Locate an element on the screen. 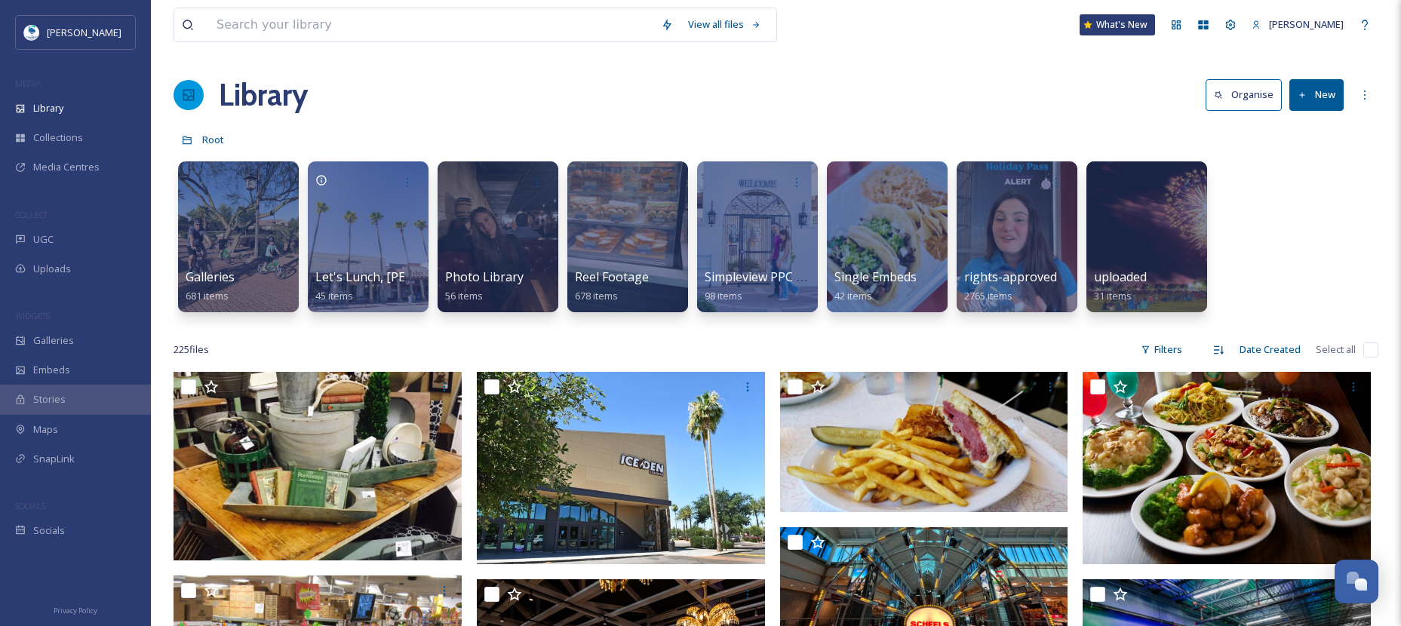  a: Organise is located at coordinates (1244, 94).